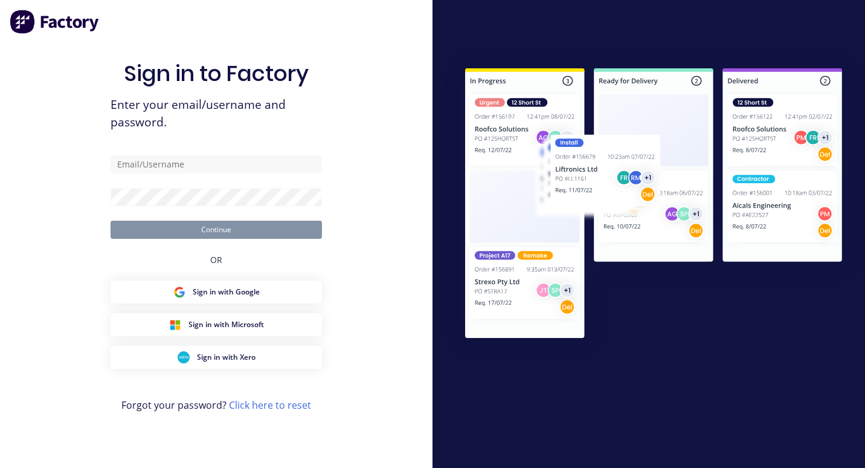 The image size is (865, 468). Describe the element at coordinates (216, 405) in the screenshot. I see `span: Forgot your password?` at that location.